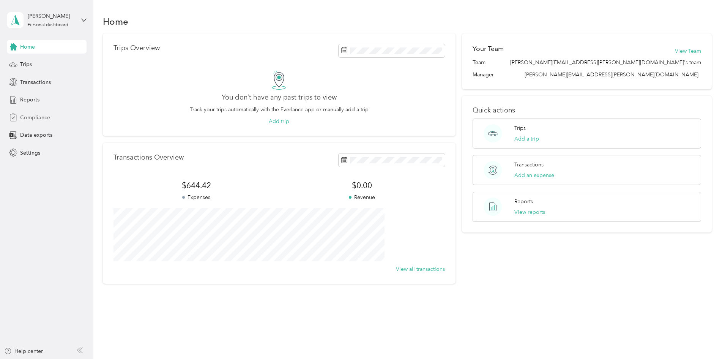  I want to click on p: Trips Overview, so click(137, 48).